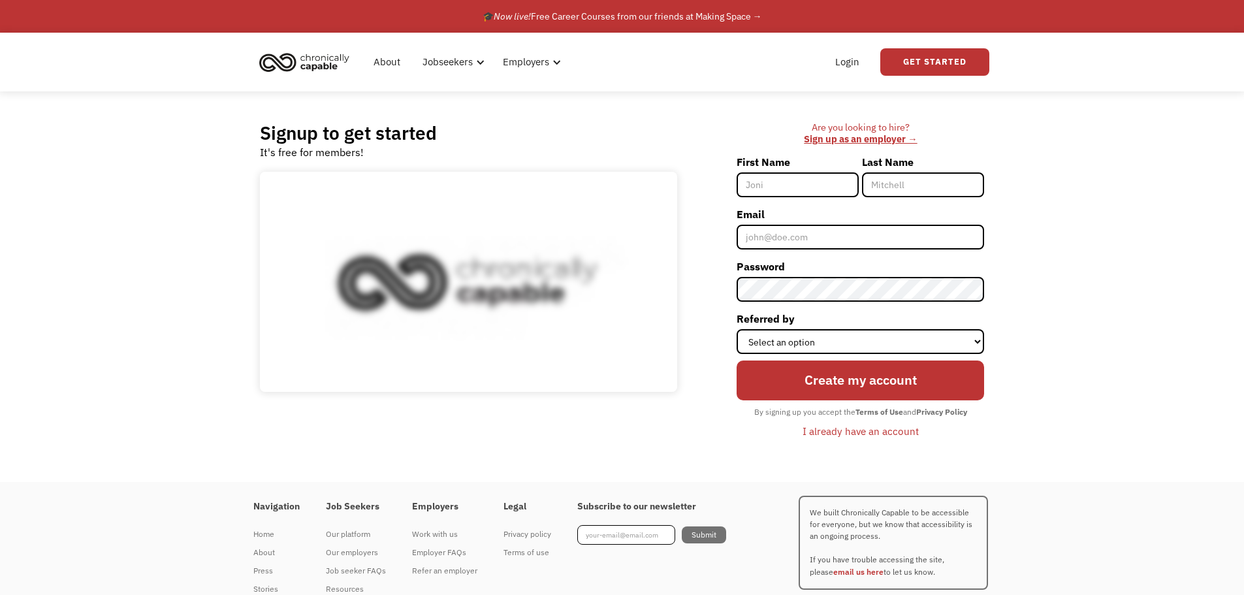 This screenshot has height=595, width=1244. Describe the element at coordinates (797, 185) in the screenshot. I see `input: Joni` at that location.